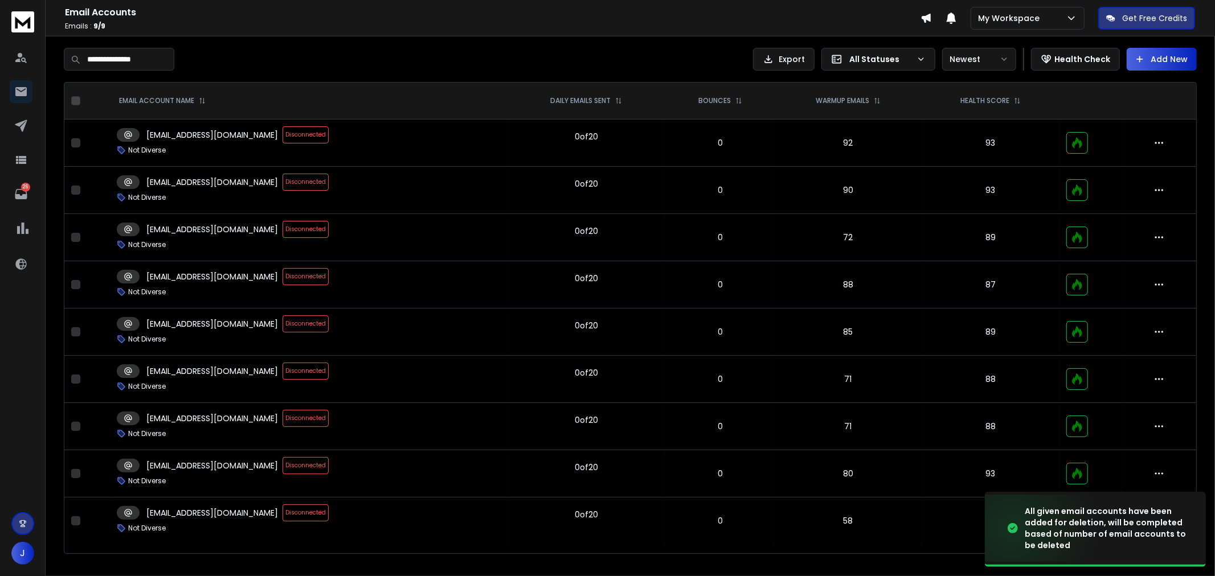 This screenshot has height=576, width=1215. I want to click on td: 72, so click(847, 237).